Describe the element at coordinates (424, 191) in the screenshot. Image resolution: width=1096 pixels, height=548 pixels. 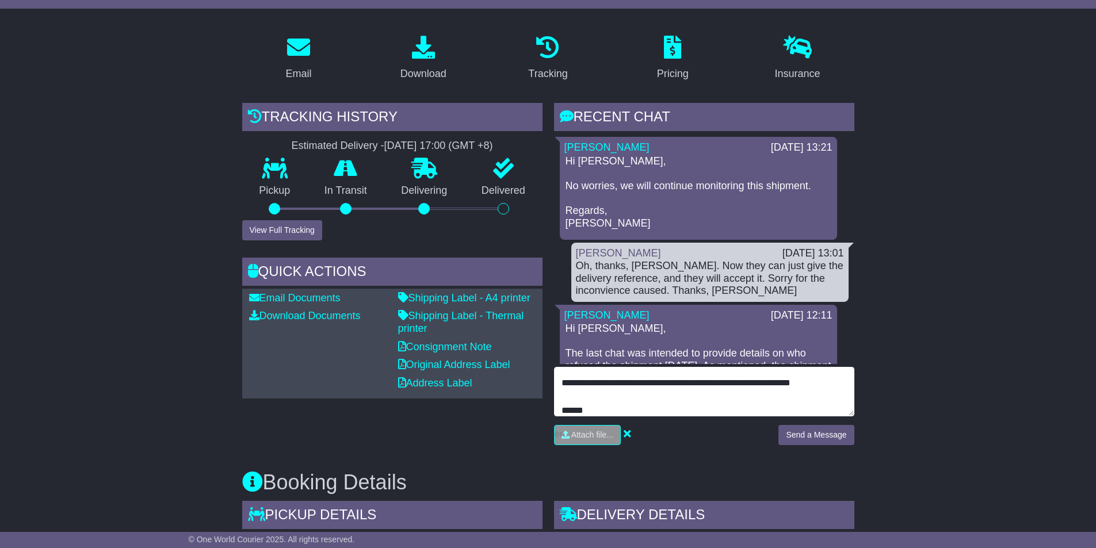
I see `p: Delivering` at that location.